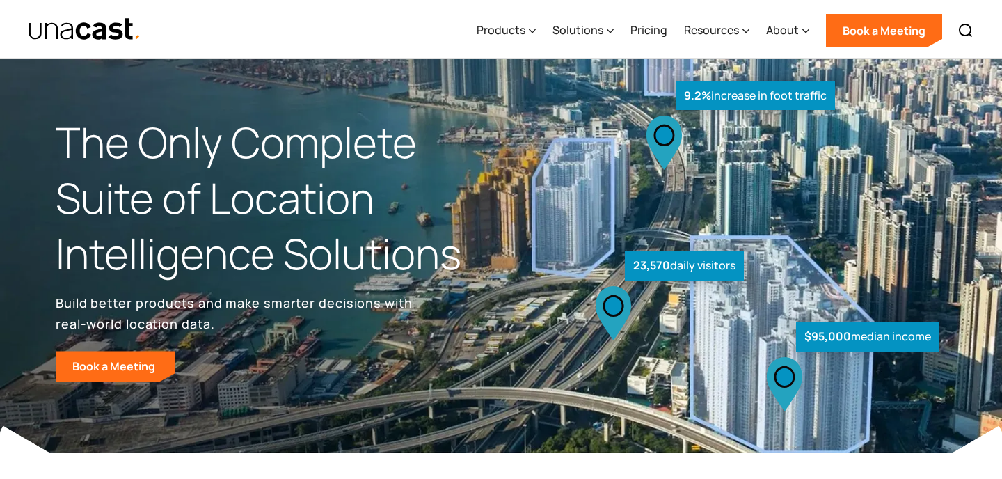 Image resolution: width=1002 pixels, height=479 pixels. What do you see at coordinates (278, 198) in the screenshot?
I see `h1: The Only Complete Suite of Location Intelligence Solutions` at bounding box center [278, 198].